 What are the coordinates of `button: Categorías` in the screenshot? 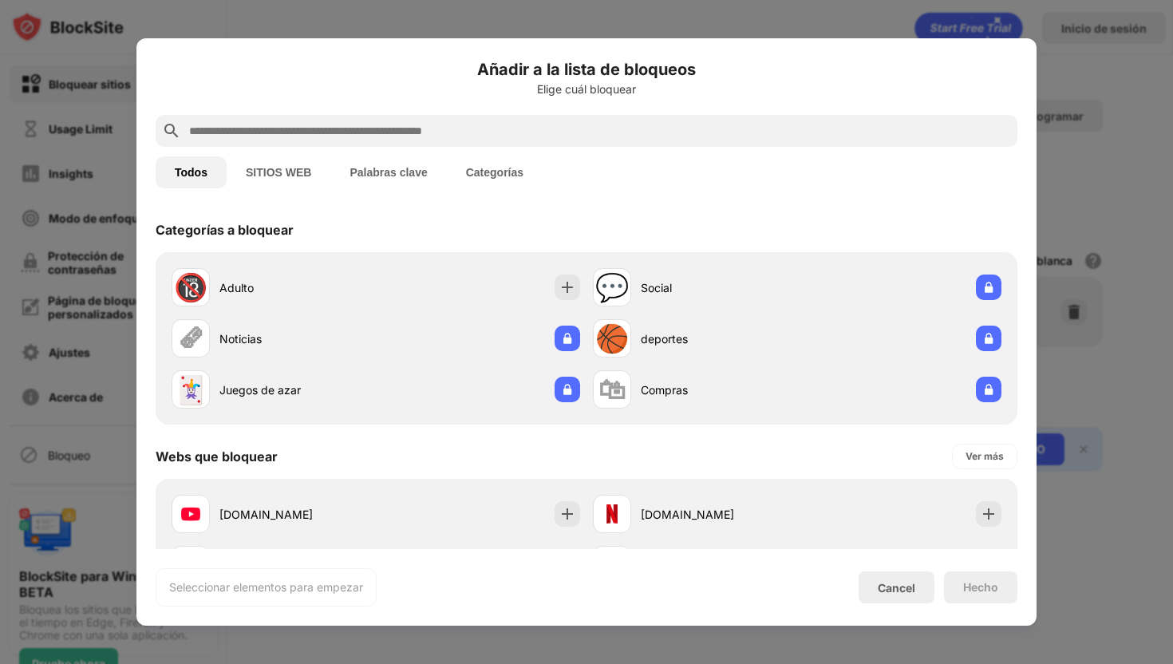 It's located at (495, 172).